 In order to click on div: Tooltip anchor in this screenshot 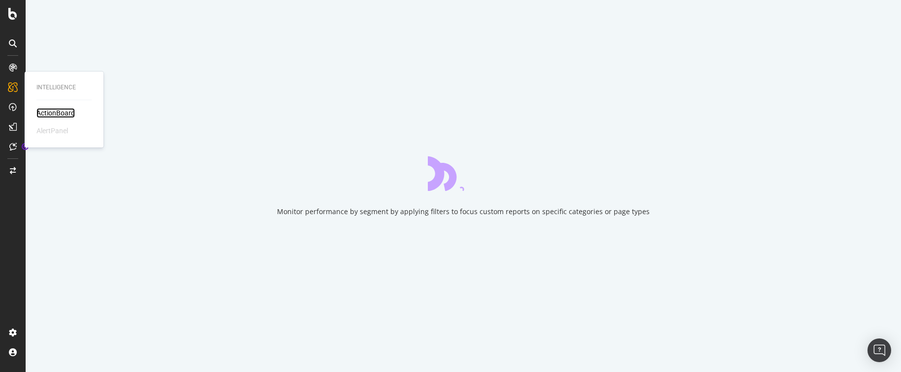, I will do `click(25, 146)`.